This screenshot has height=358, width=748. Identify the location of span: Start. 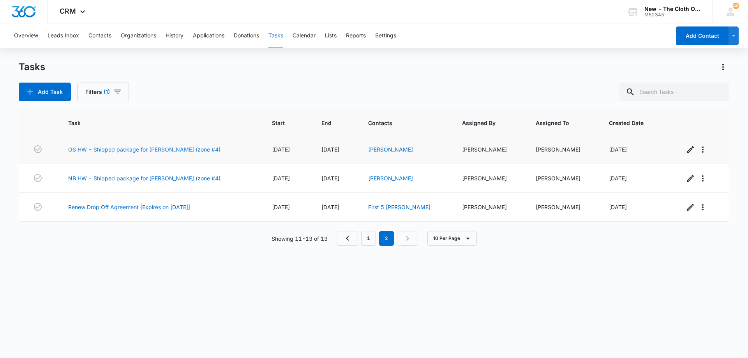
(282, 123).